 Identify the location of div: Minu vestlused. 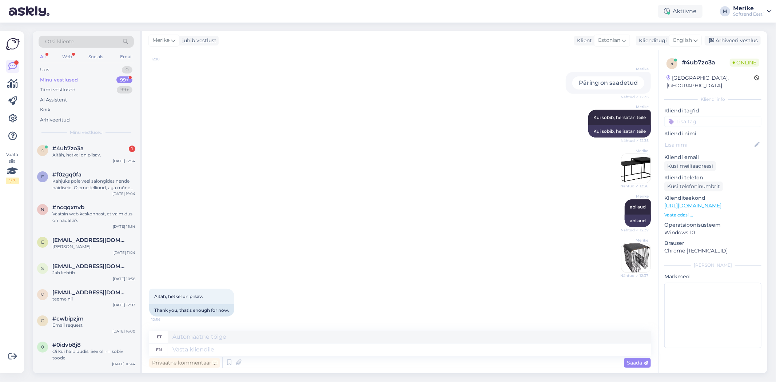
(59, 80).